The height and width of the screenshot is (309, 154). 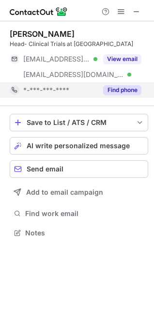 I want to click on button: save-profile-one-click, so click(x=79, y=122).